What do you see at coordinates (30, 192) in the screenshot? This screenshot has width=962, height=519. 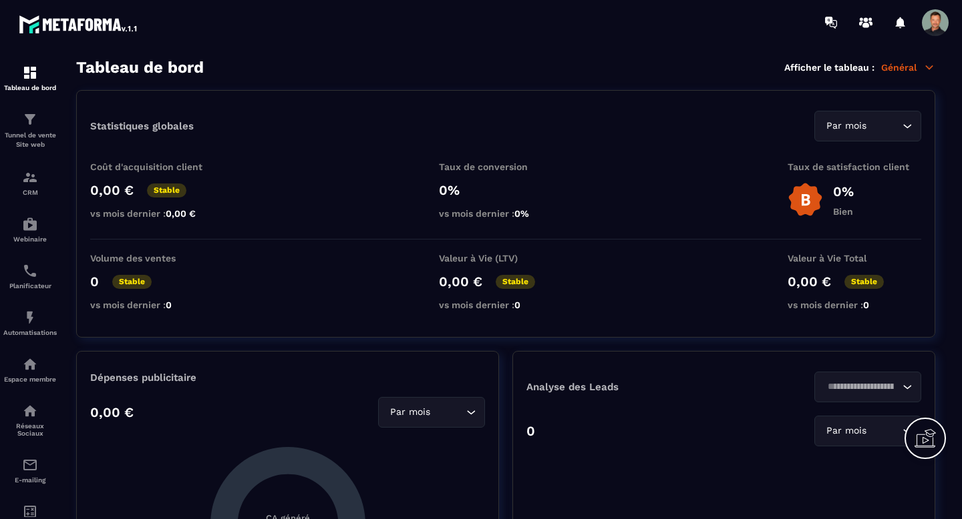 I see `p: CRM` at bounding box center [30, 192].